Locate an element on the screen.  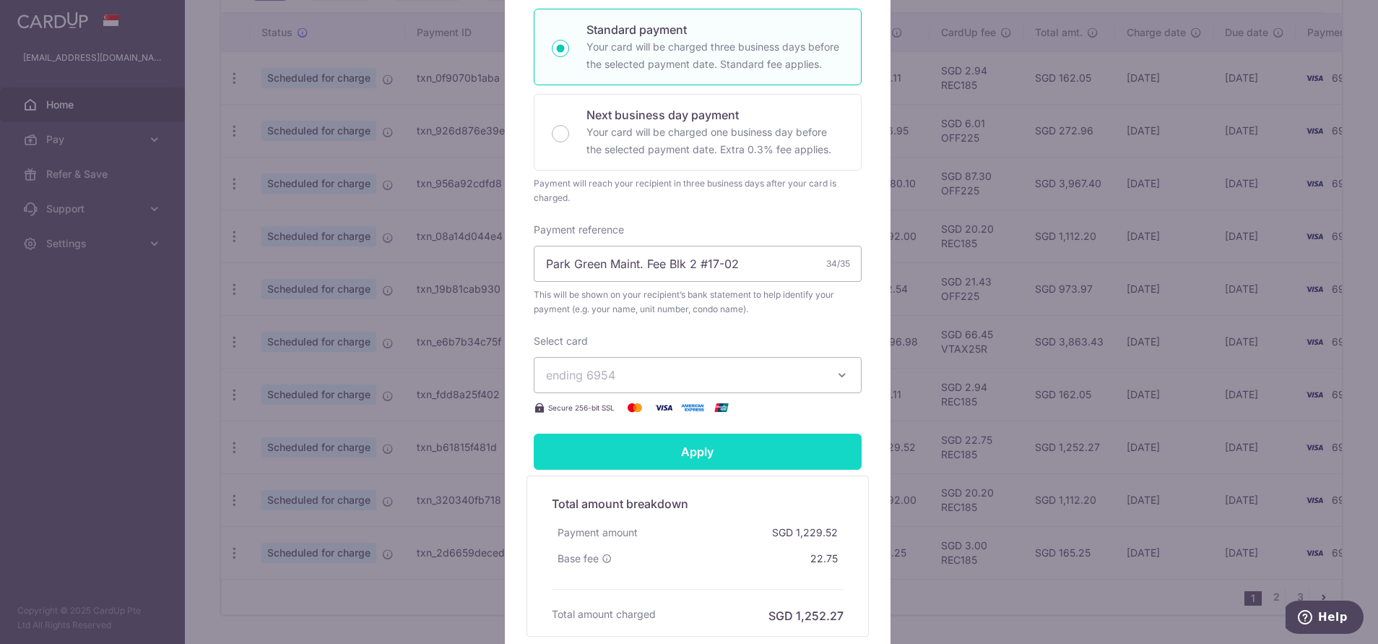
p: Your card will be charged one business day before the selected payment date. Extra 0.3% fee applies. is located at coordinates (715, 141).